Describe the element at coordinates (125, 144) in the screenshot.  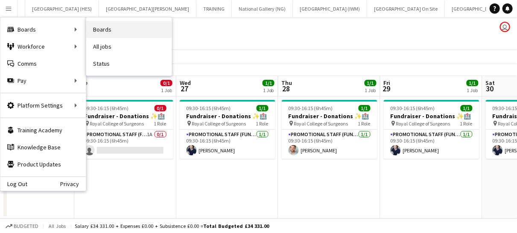
I see `app-card-role: Promotional Staff (Fundraiser)1A0/109:30-16:15 (6h45m)` at that location.